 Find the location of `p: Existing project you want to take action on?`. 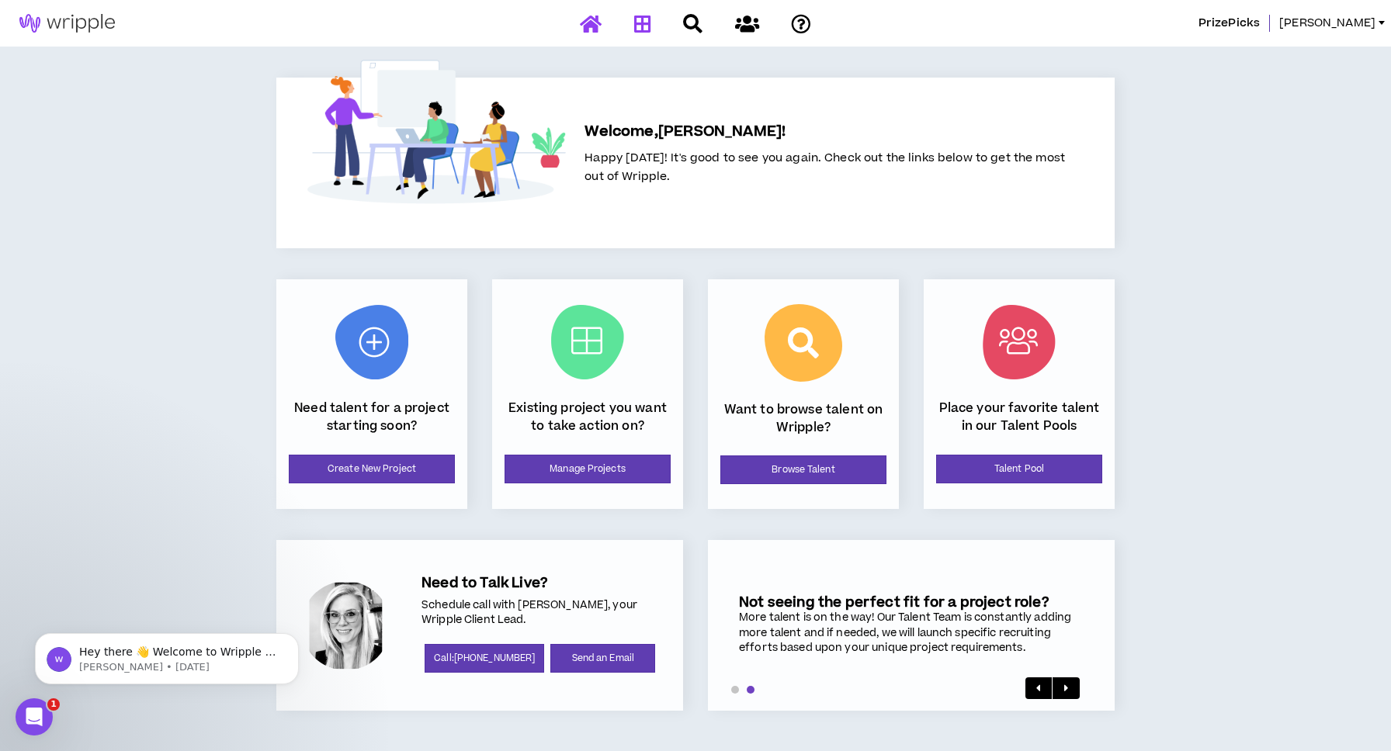

p: Existing project you want to take action on? is located at coordinates (588, 417).